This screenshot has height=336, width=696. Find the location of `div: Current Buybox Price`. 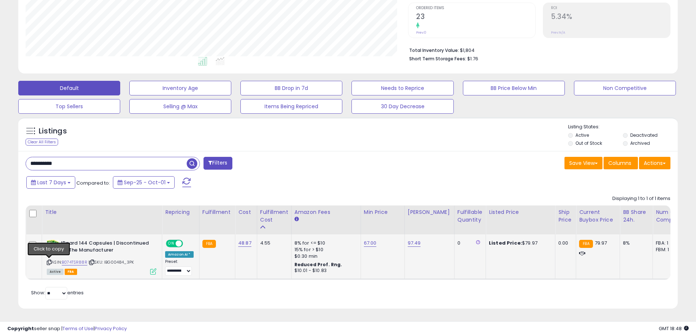

div: Current Buybox Price is located at coordinates (598, 216).